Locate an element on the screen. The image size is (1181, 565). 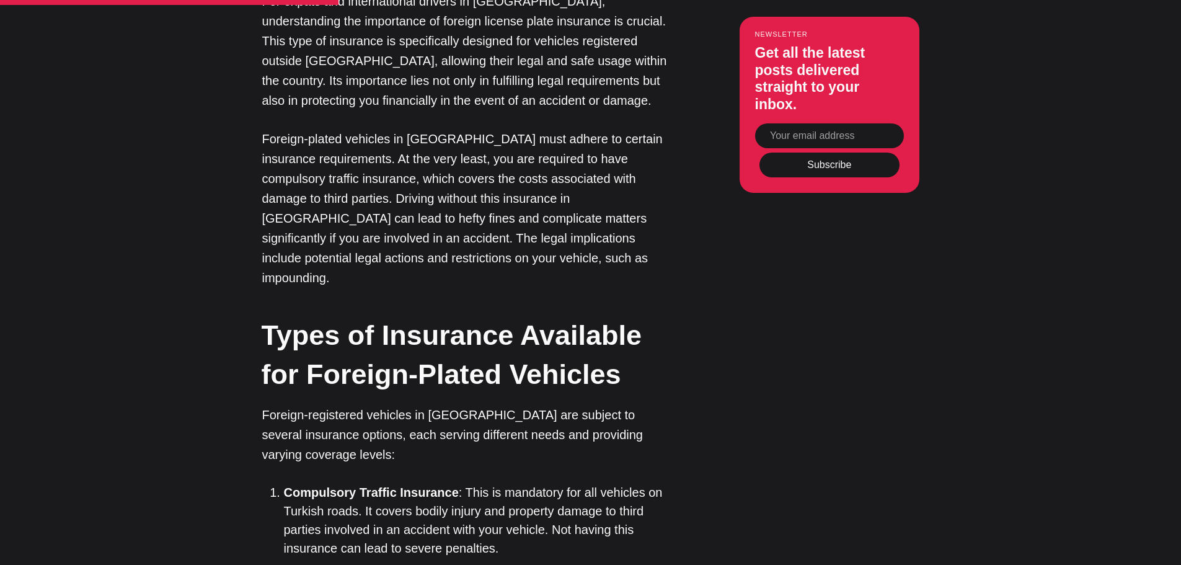
h2: Types of Insurance Available for Foreign-Plated Vehicles is located at coordinates (469, 355).